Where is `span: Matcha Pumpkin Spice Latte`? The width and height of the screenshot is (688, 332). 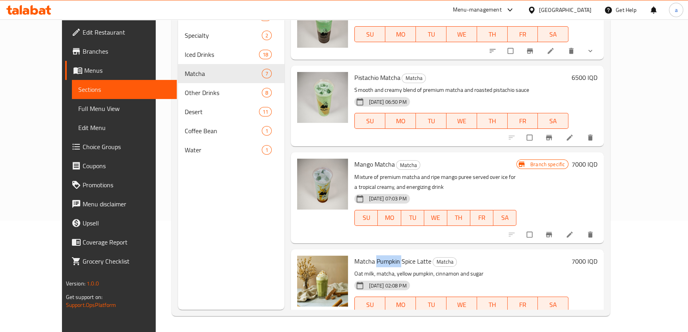
span: Matcha Pumpkin Spice Latte is located at coordinates (392, 261).